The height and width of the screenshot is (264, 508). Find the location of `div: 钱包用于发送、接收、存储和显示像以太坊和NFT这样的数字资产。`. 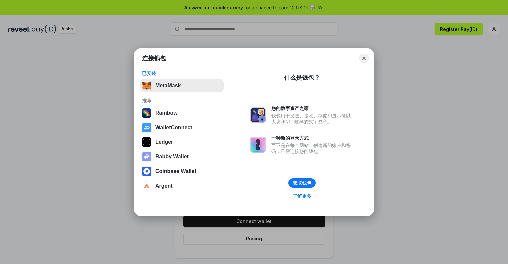

div: 钱包用于发送、接收、存储和显示像以太坊和NFT这样的数字资产。 is located at coordinates (313, 119).